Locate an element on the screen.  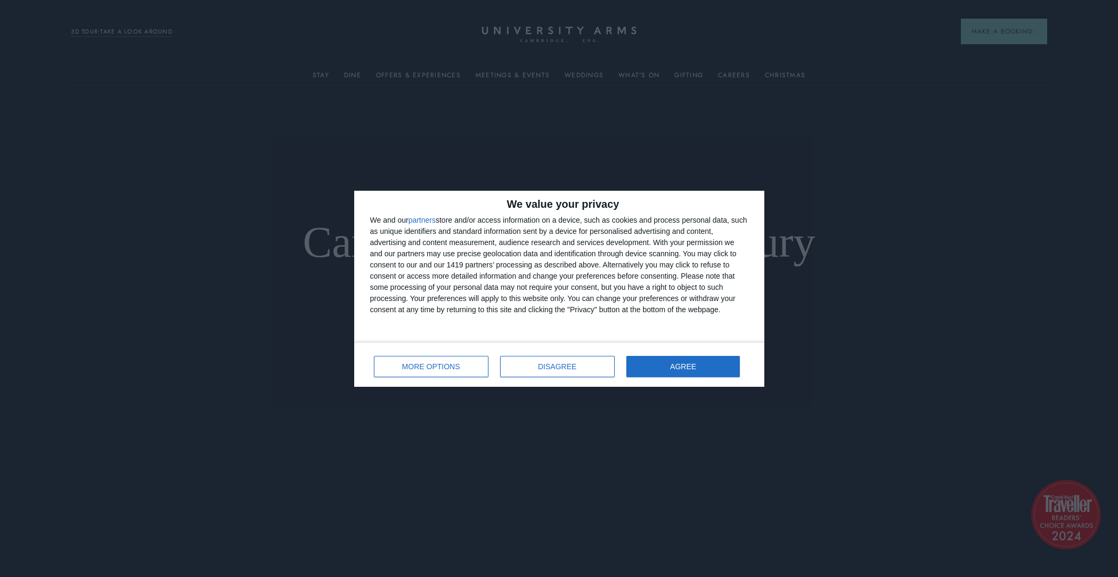
button: partners is located at coordinates (422, 220).